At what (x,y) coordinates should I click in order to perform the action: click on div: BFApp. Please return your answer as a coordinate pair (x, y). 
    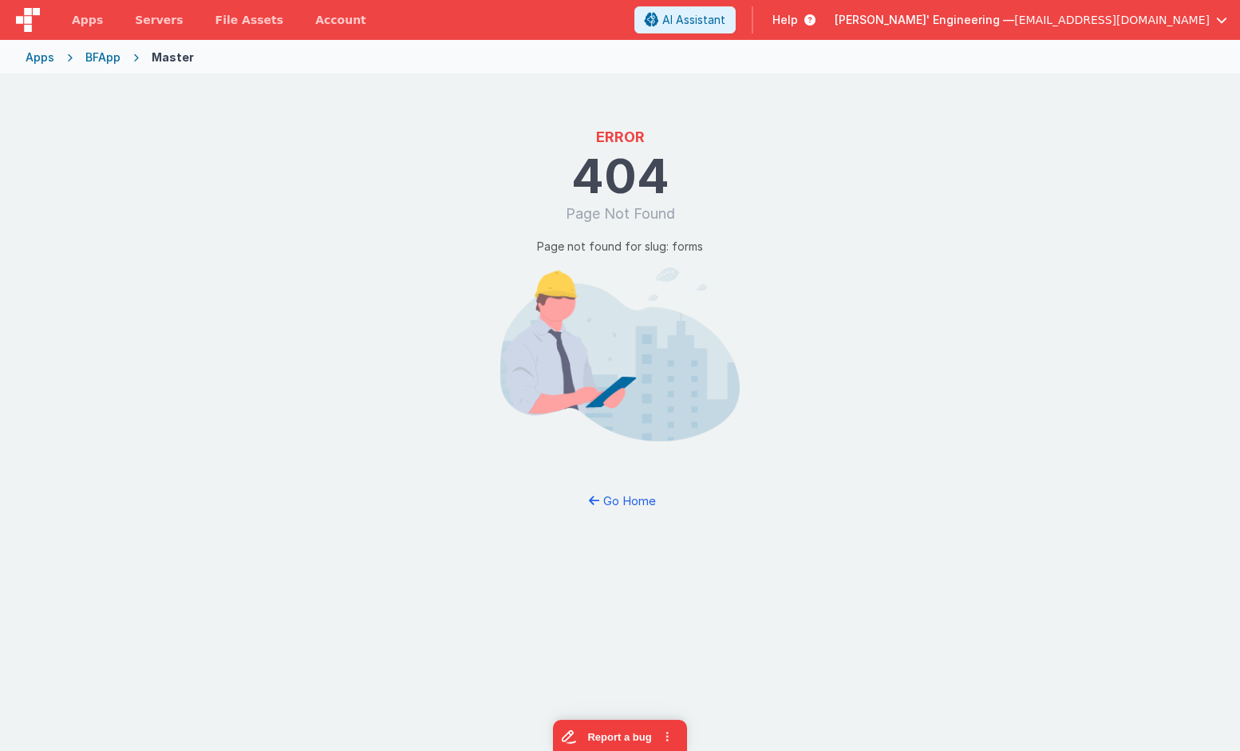
    Looking at the image, I should click on (103, 57).